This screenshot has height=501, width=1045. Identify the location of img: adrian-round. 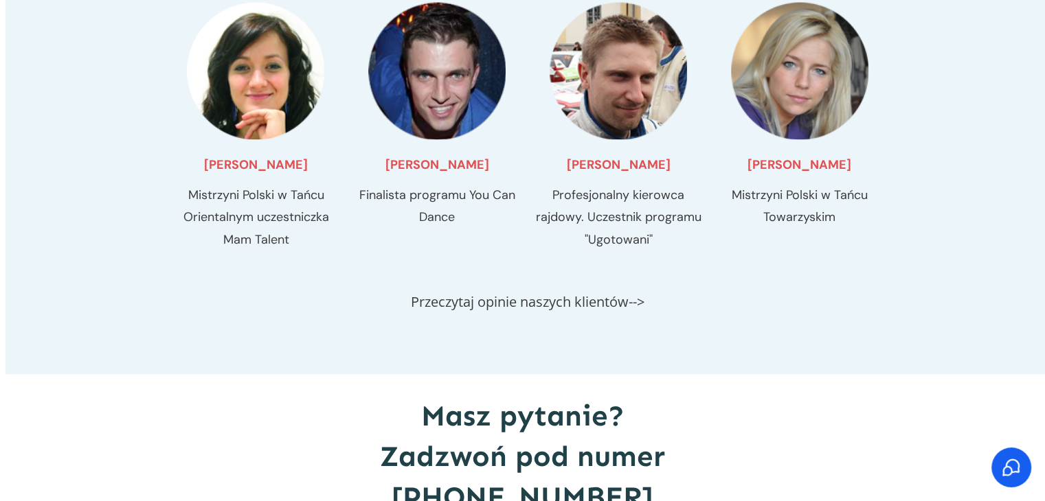
(437, 71).